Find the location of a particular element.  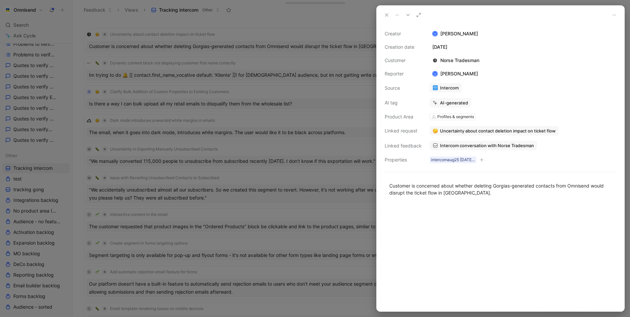

button: 🤔Uncertainty about contact deletion impact on ticket flow is located at coordinates (494, 131).